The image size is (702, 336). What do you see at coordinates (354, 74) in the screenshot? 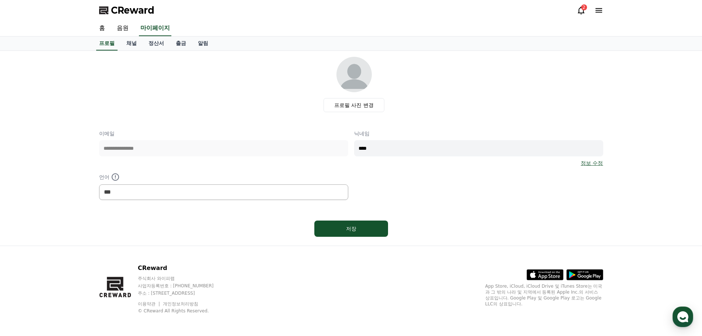
I see `img: profile_image` at bounding box center [354, 74].